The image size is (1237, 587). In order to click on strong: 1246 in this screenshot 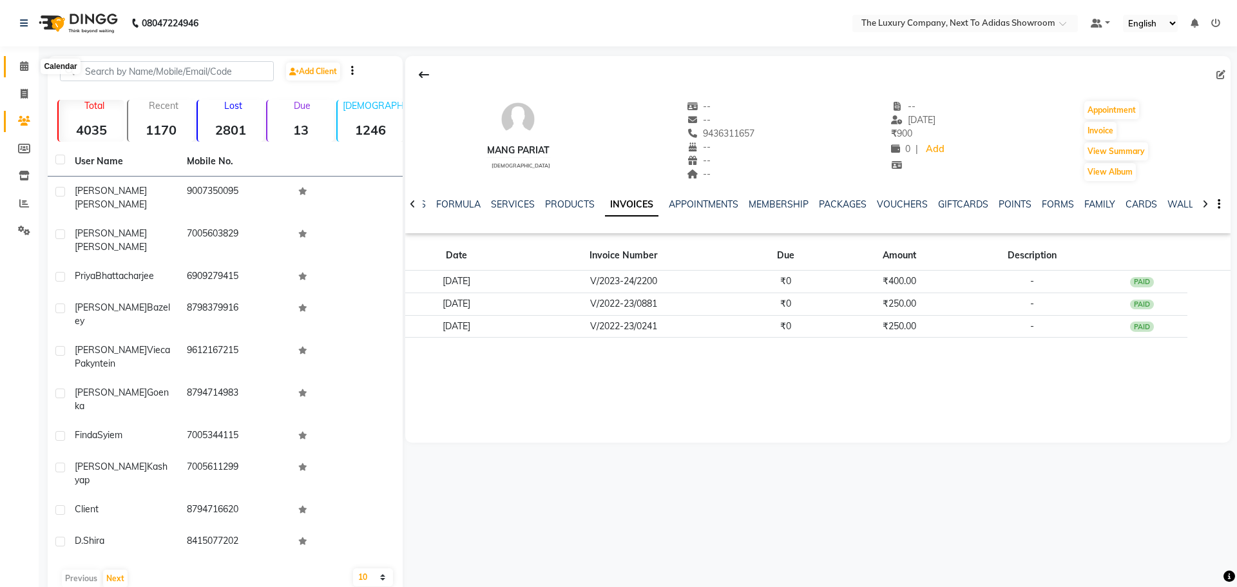, I will do `click(371, 130)`.